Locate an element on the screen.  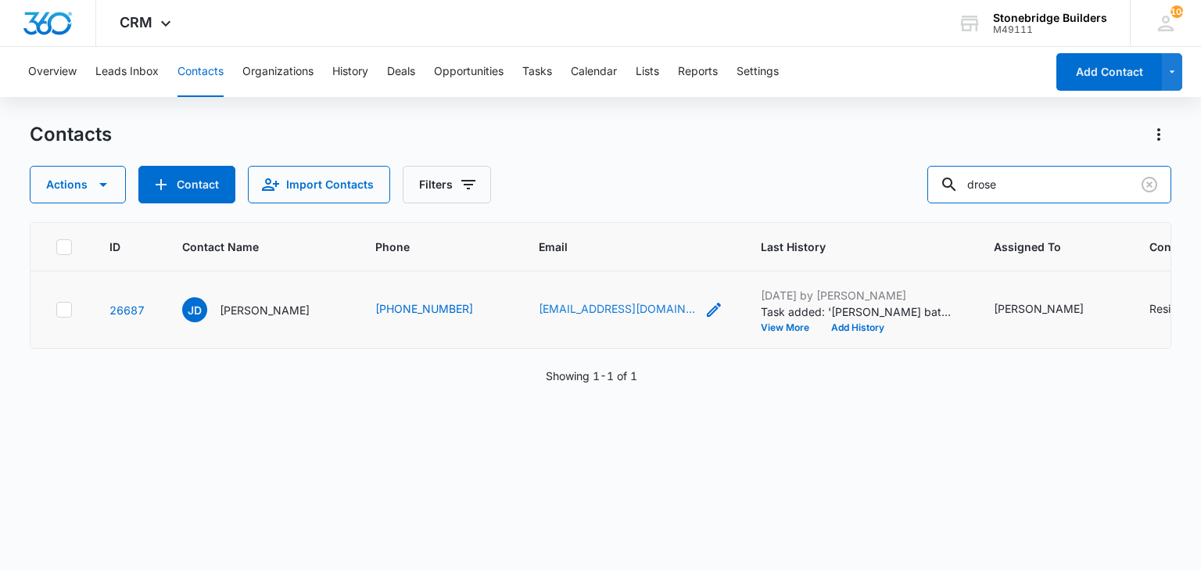
button: Contacts is located at coordinates (200, 72).